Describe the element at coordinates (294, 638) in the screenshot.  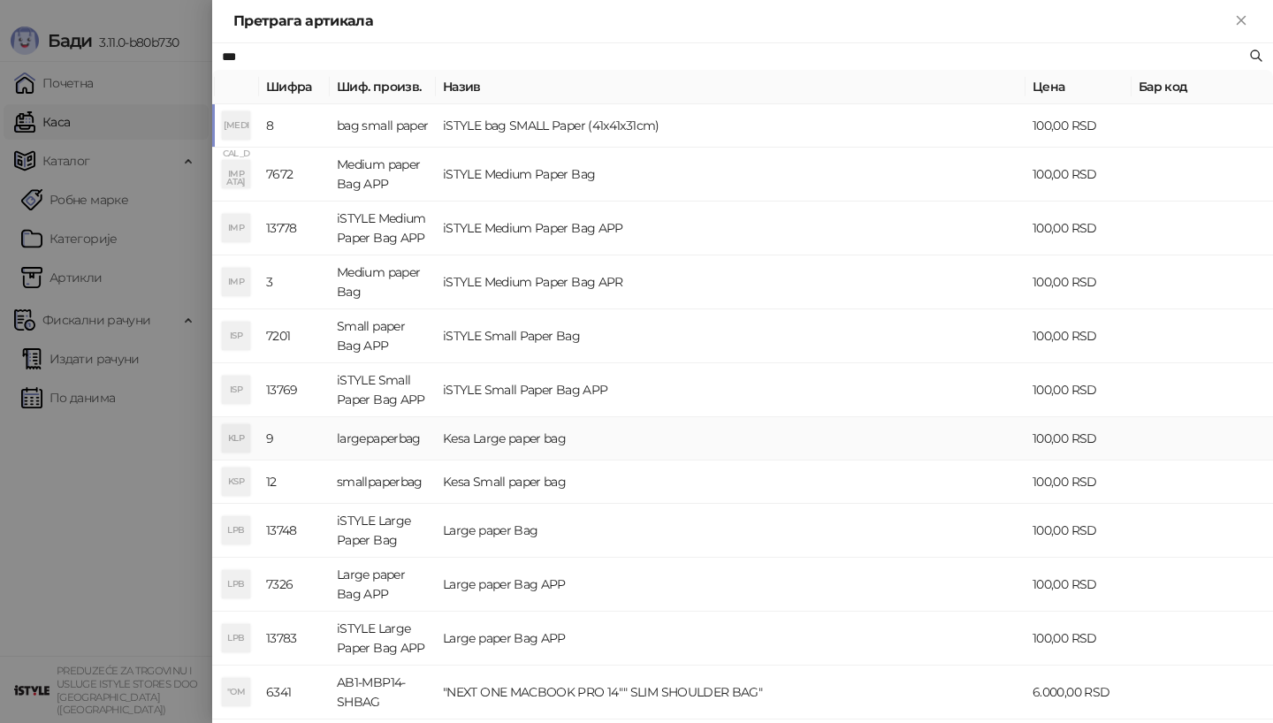
I see `td: 13783` at that location.